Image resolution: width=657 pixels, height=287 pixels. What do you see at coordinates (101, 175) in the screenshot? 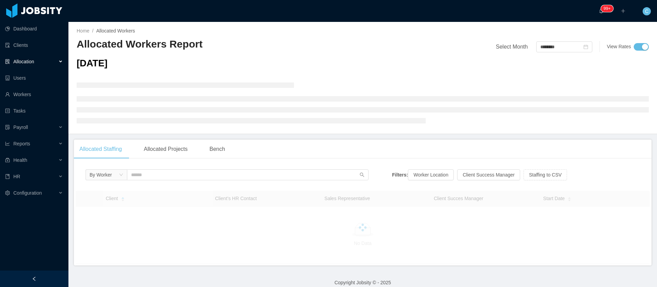
I see `div: By Worker` at bounding box center [101, 175].